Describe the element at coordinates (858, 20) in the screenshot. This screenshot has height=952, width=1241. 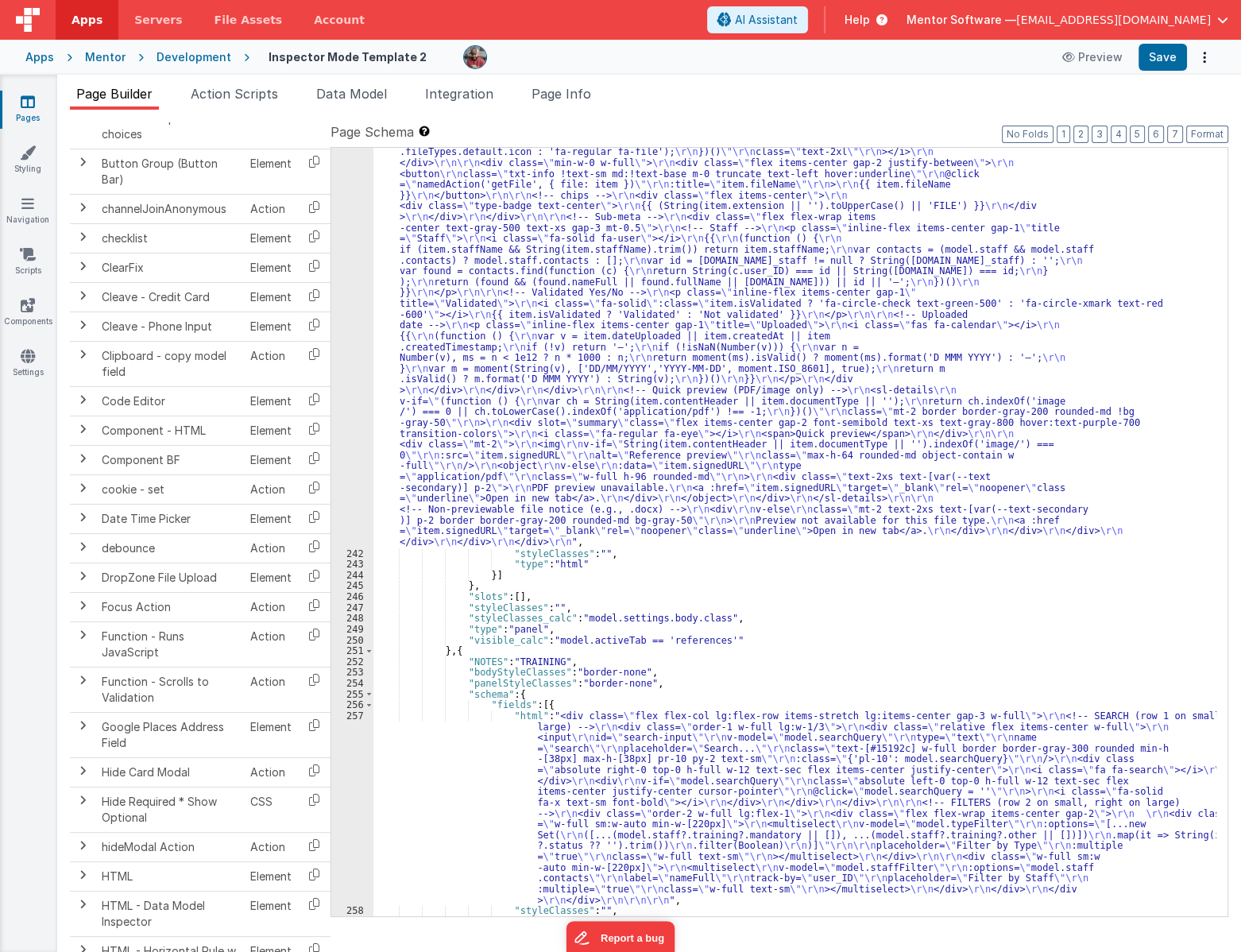
I see `span: Help` at that location.